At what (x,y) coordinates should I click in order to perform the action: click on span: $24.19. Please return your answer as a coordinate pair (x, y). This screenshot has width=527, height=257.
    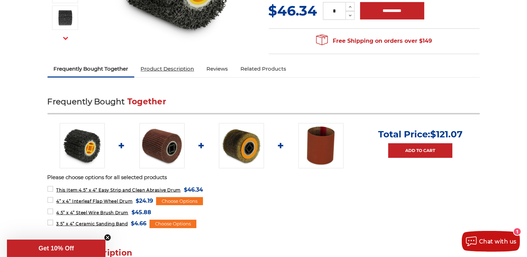
    Looking at the image, I should click on (144, 200).